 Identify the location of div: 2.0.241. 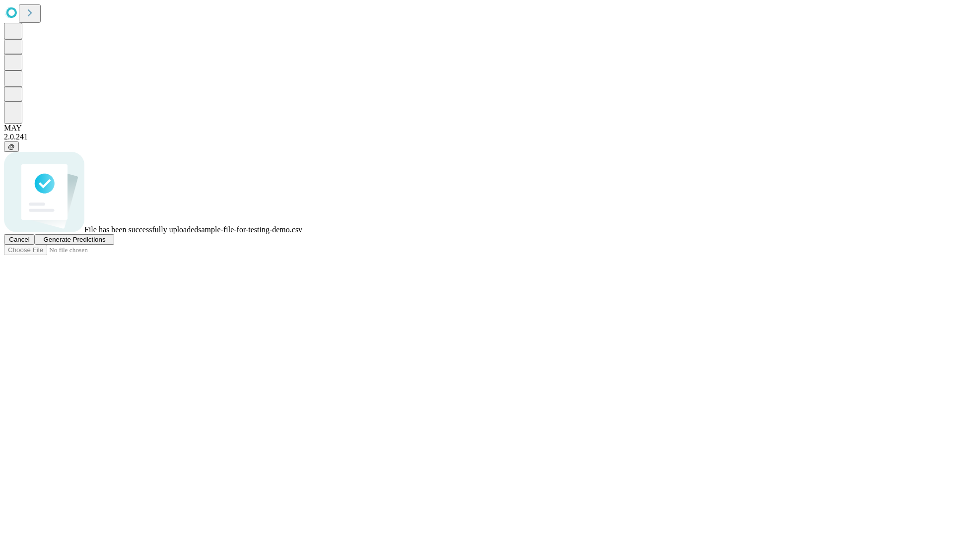
(477, 137).